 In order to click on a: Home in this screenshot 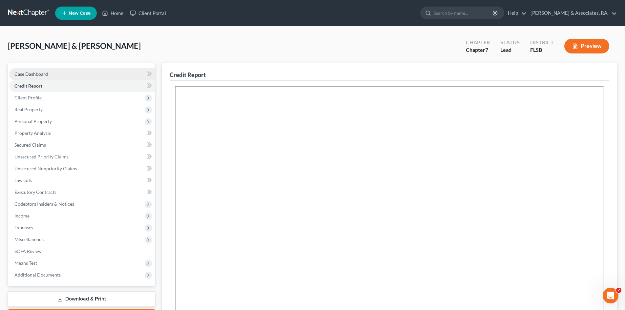, I will do `click(113, 13)`.